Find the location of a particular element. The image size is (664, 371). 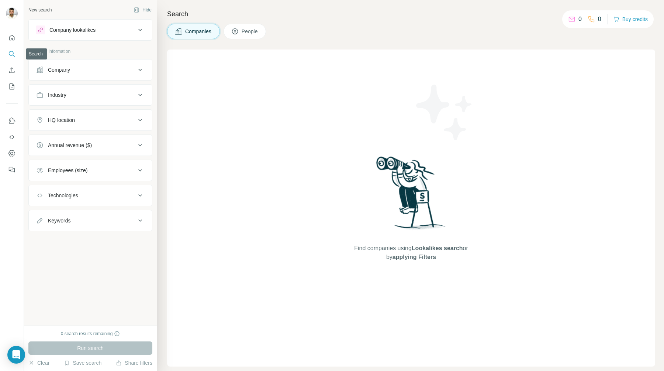

button: My lists is located at coordinates (12, 86).